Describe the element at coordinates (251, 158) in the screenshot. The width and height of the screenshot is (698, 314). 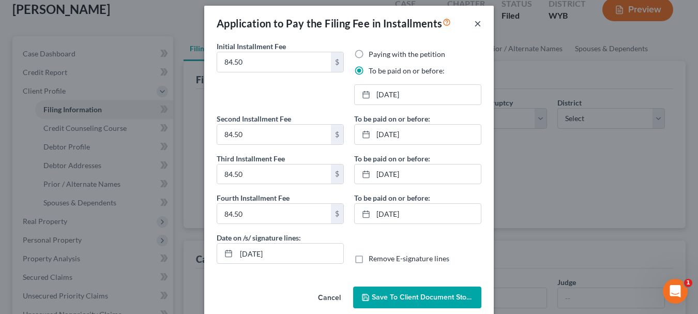
I see `label: Third Installment Fee` at that location.